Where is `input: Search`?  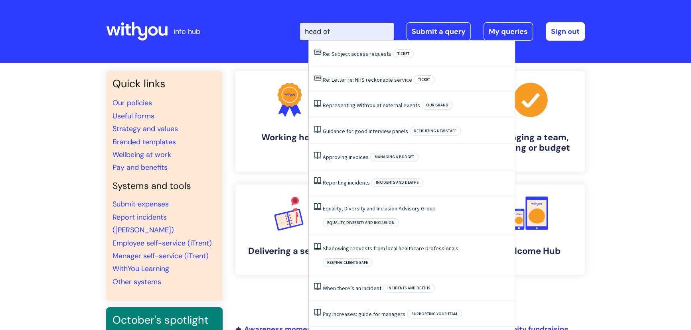
input: Search is located at coordinates (347, 32).